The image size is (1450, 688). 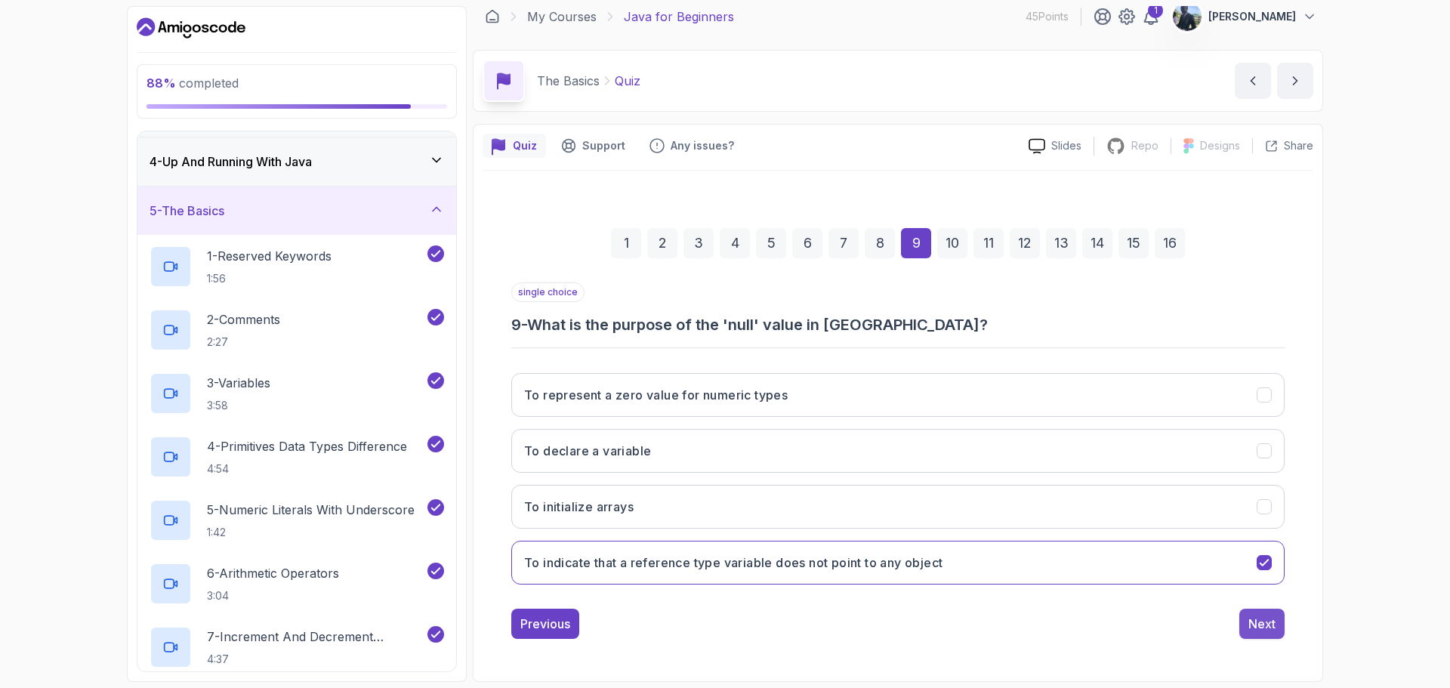 I want to click on div: 12, so click(x=1025, y=243).